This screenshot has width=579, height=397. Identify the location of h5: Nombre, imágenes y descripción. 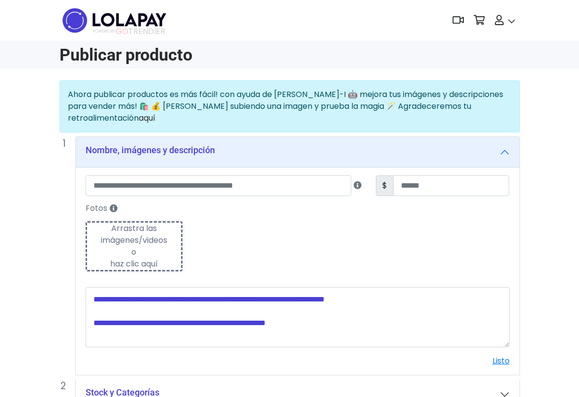
(150, 150).